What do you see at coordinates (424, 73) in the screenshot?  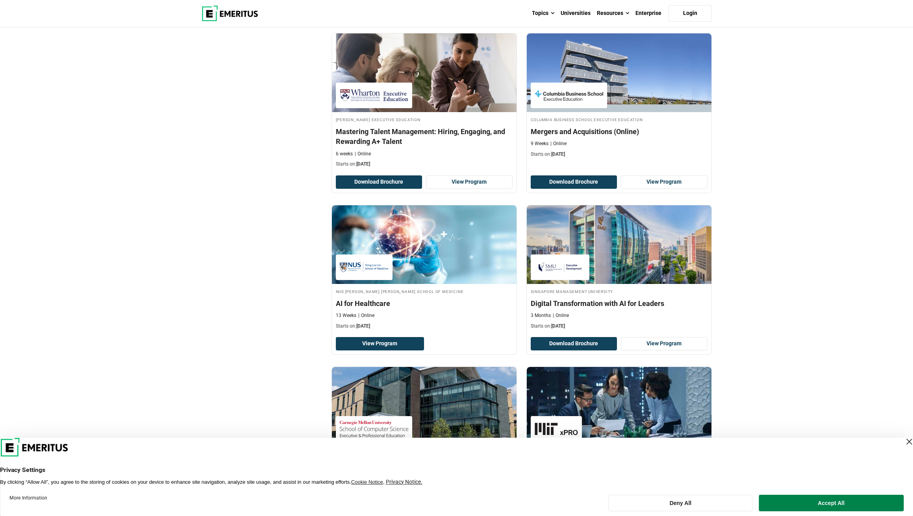 I see `img: Mastering Talent Management: Hiring, Engaging, and Rewarding A+ Talent | Online Human Resources C...` at bounding box center [424, 73].